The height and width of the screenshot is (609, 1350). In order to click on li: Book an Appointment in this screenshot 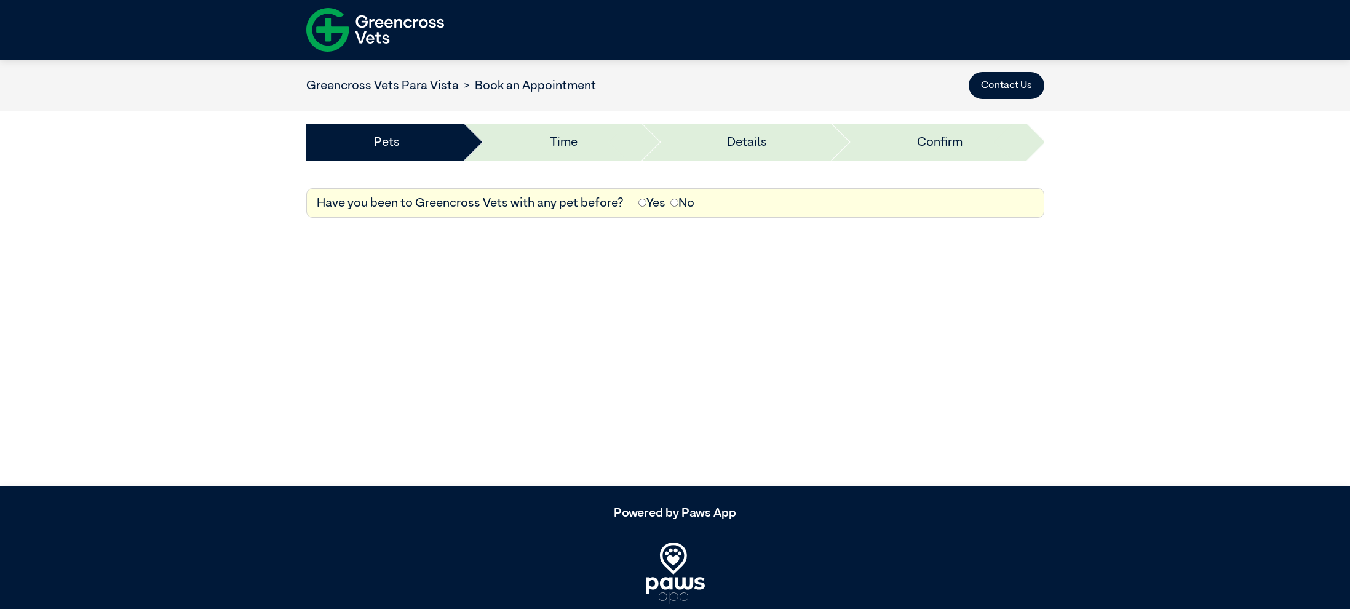, I will do `click(527, 85)`.